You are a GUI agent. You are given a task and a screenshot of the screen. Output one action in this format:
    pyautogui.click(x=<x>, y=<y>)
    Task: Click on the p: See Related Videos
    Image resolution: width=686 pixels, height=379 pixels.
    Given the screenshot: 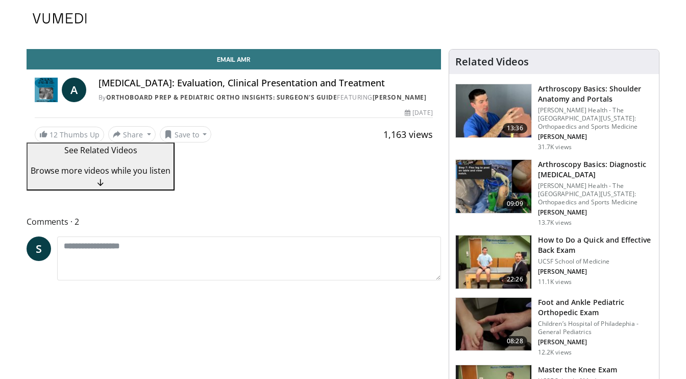 What is the action you would take?
    pyautogui.click(x=101, y=150)
    